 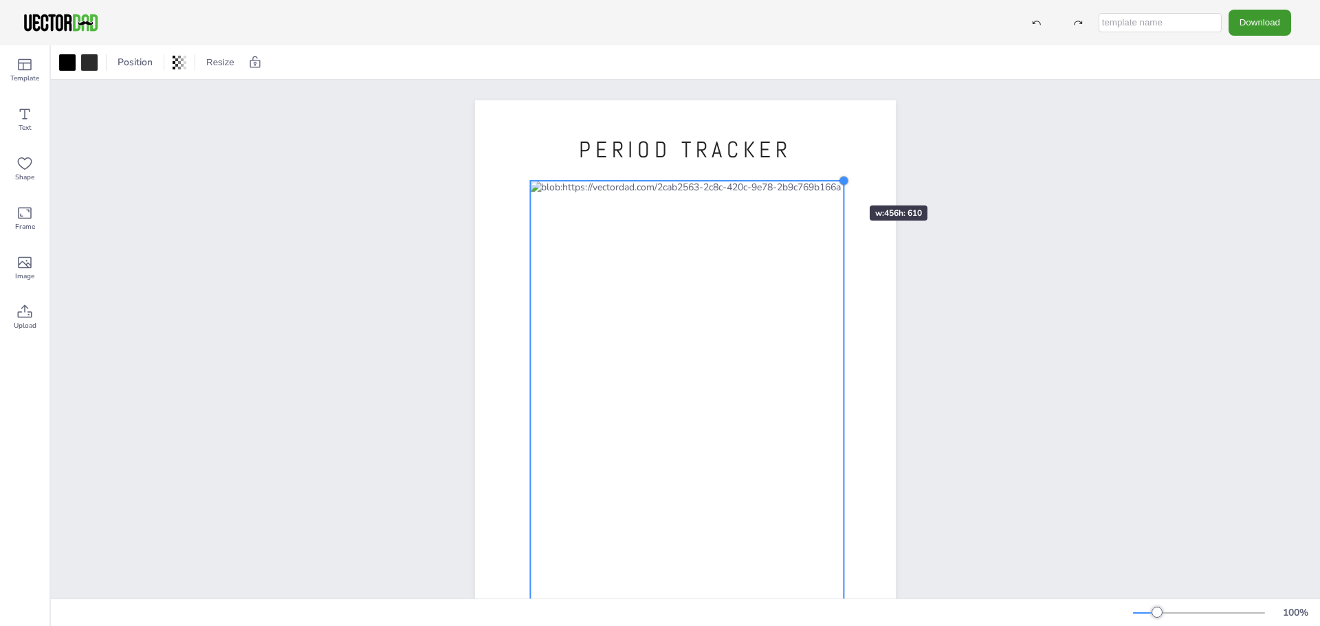 I want to click on span: Text, so click(x=25, y=128).